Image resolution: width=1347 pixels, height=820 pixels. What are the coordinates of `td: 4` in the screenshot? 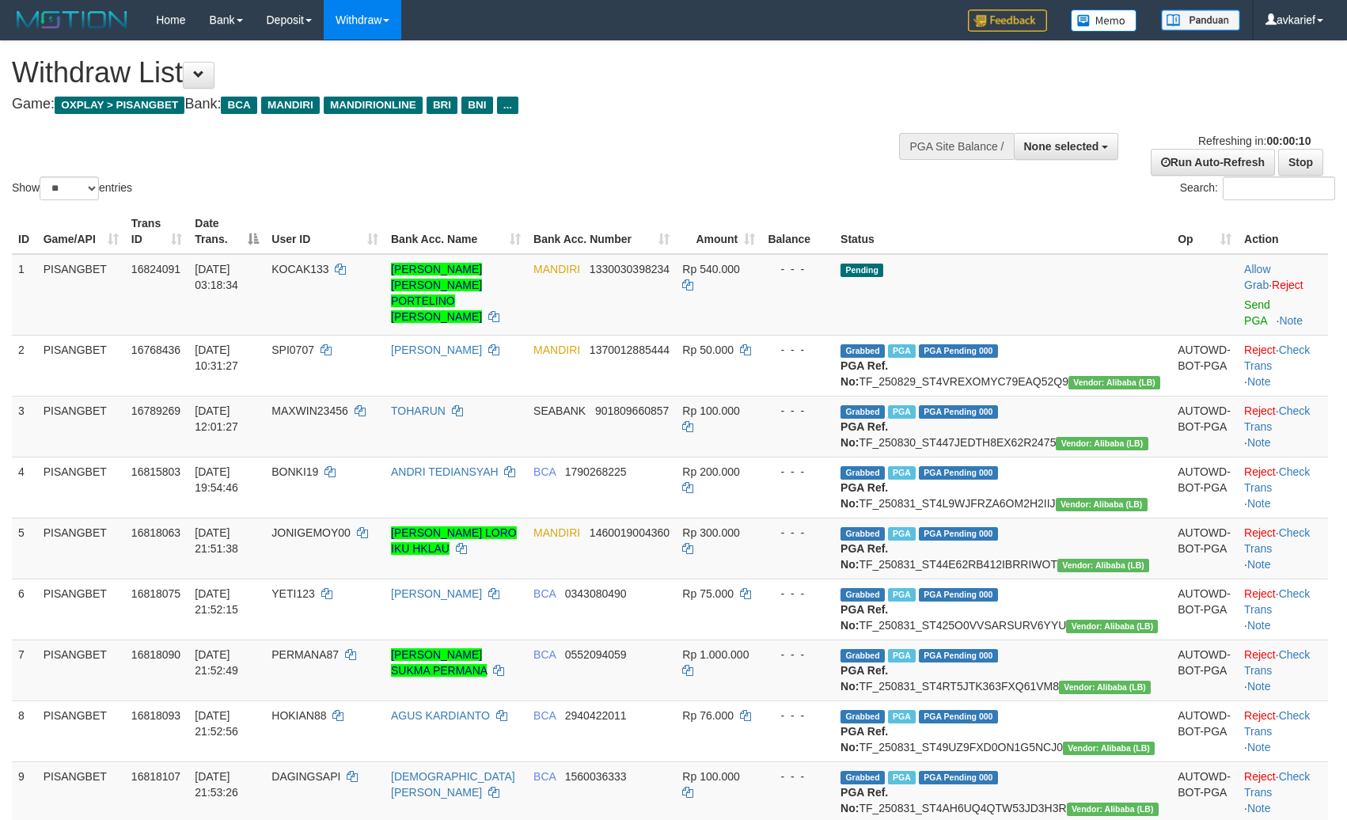 It's located at (25, 487).